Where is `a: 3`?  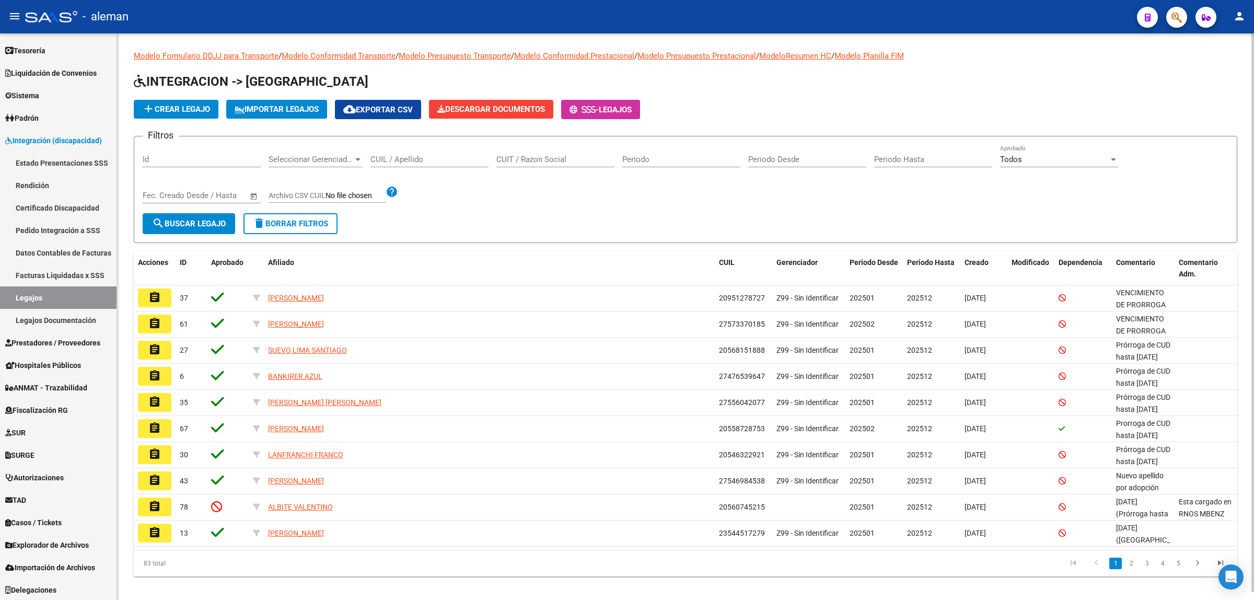 a: 3 is located at coordinates (1147, 563).